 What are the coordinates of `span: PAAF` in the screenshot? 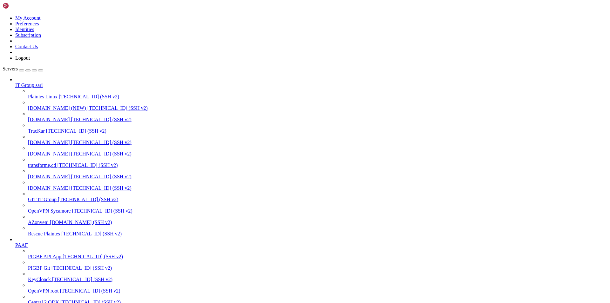 It's located at (21, 245).